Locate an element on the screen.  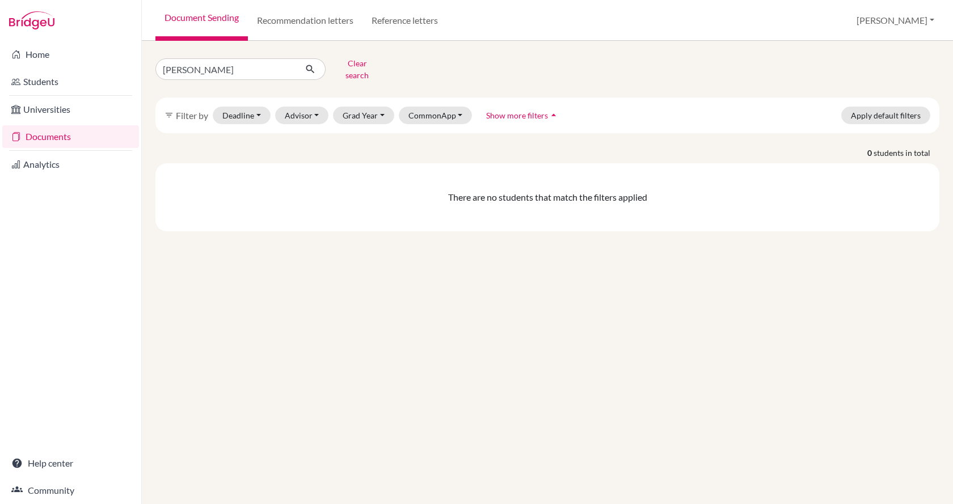
div: There are no students that match the filters applied is located at coordinates (547, 197).